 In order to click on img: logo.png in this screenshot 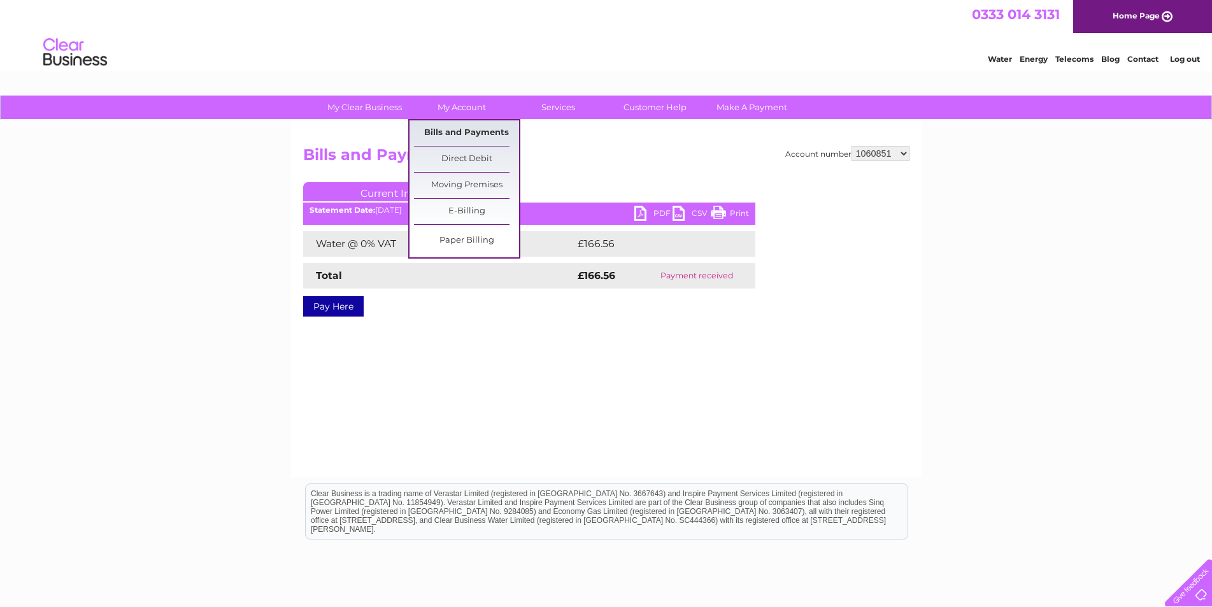, I will do `click(75, 52)`.